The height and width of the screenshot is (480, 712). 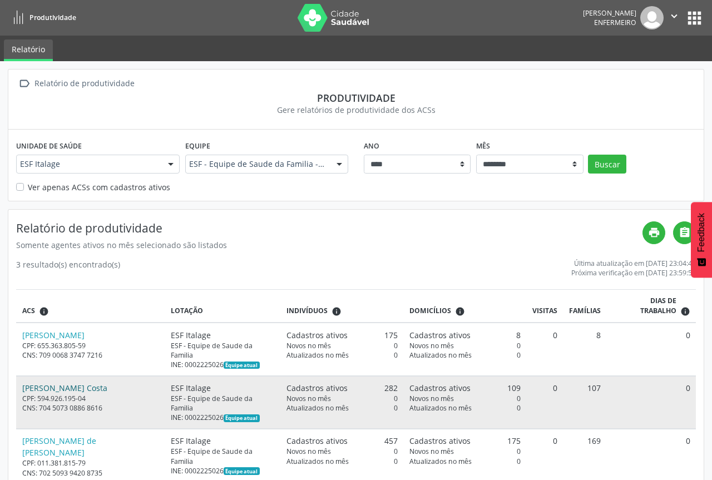 What do you see at coordinates (329, 228) in the screenshot?
I see `h4: Relatório de produtividade` at bounding box center [329, 228].